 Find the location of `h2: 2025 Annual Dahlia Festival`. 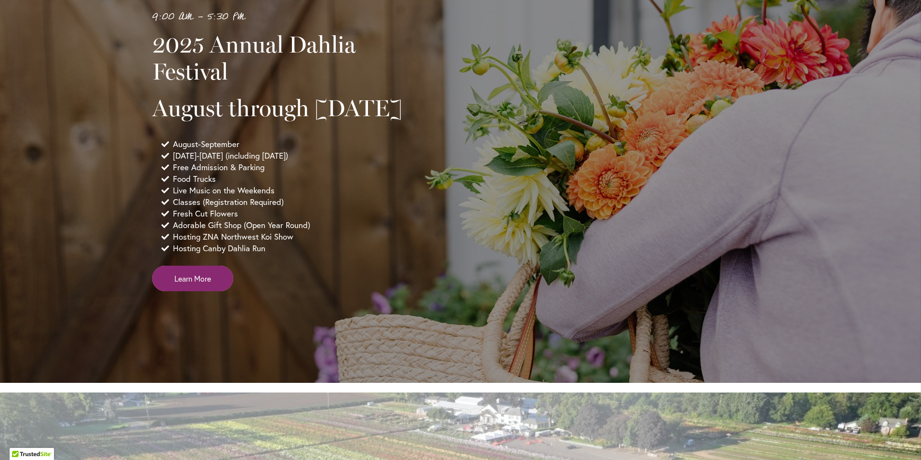

h2: 2025 Annual Dahlia Festival is located at coordinates (285, 58).